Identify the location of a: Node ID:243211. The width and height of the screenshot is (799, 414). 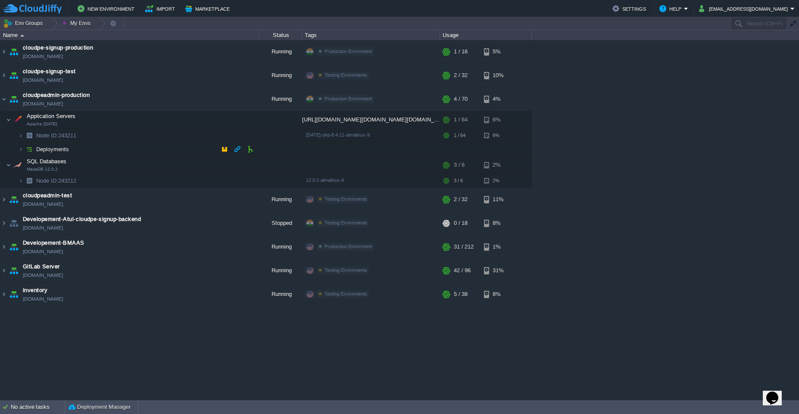
(56, 135).